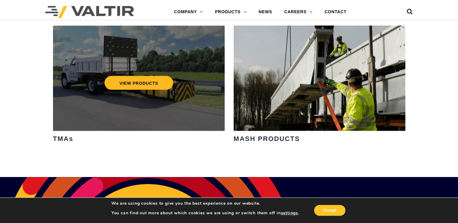 The height and width of the screenshot is (223, 458). I want to click on a: CONTACT, so click(335, 12).